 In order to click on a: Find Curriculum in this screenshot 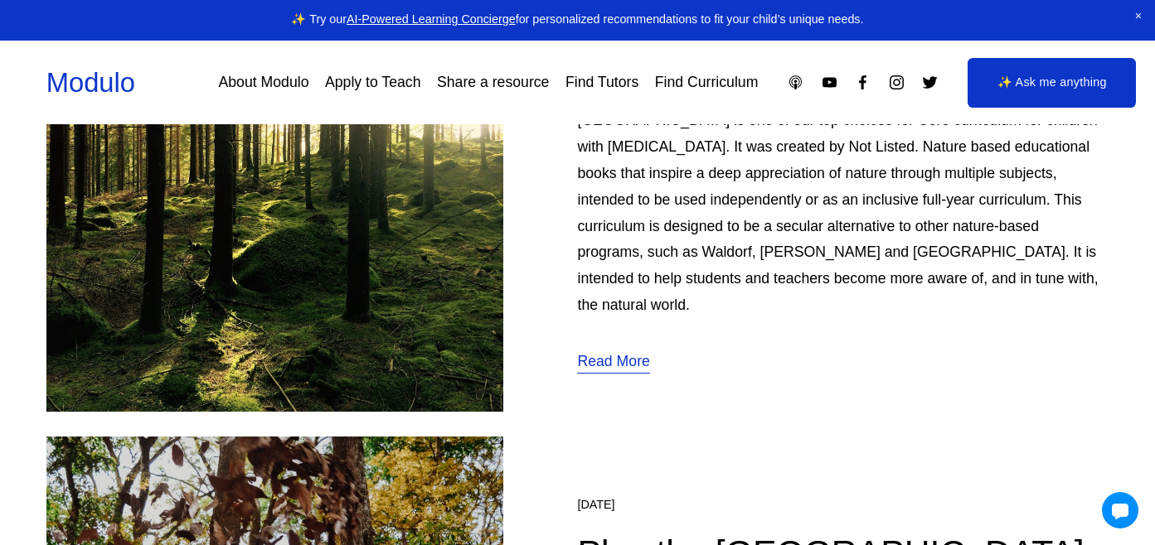, I will do `click(706, 82)`.